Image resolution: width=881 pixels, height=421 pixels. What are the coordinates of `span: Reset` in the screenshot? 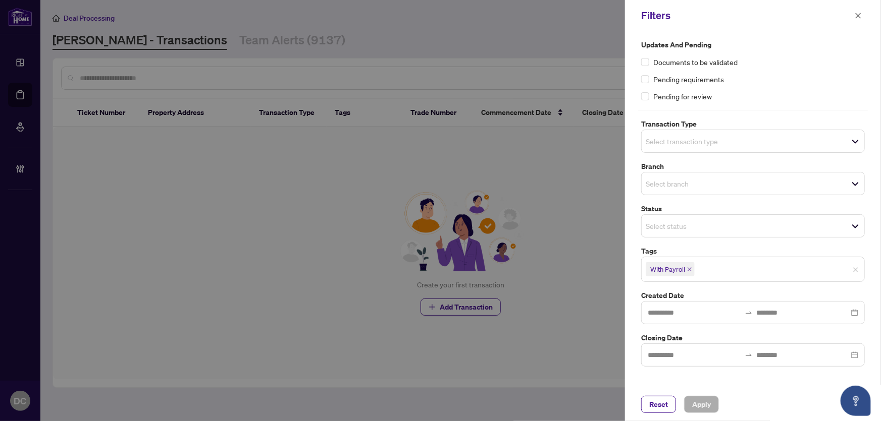 It's located at (658, 405).